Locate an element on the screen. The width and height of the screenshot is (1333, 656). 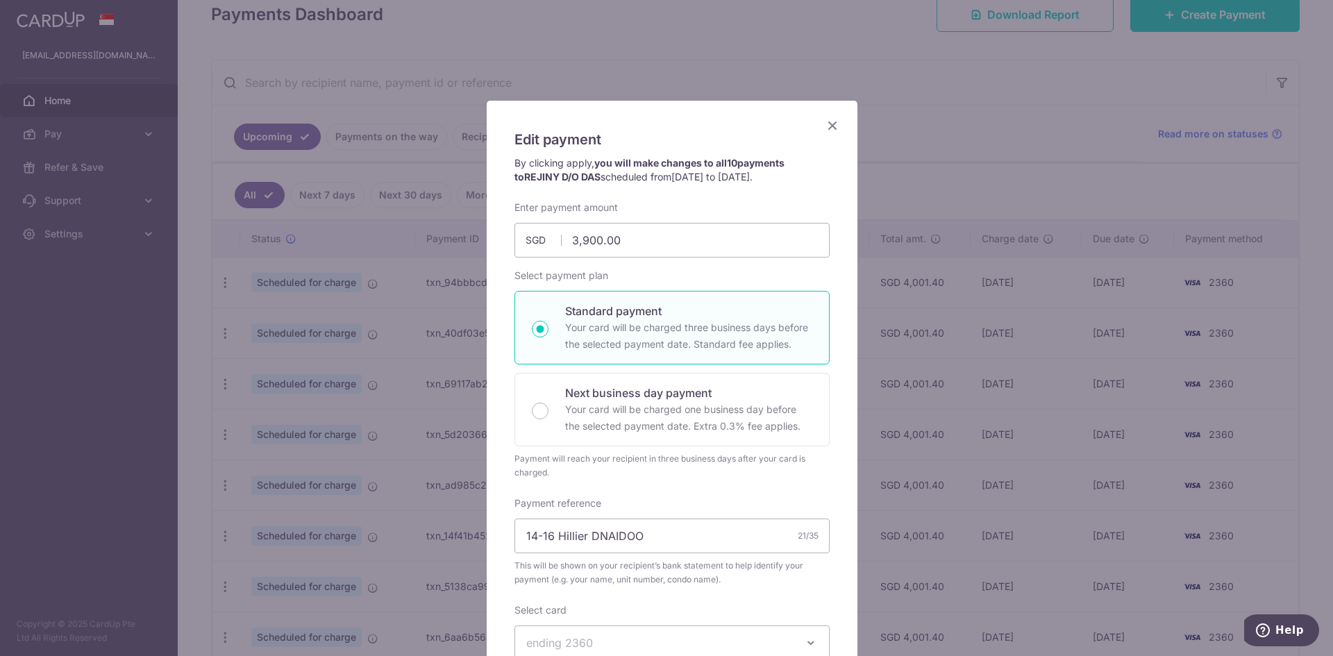
strong: you will make changes to all payments to is located at coordinates (649, 169).